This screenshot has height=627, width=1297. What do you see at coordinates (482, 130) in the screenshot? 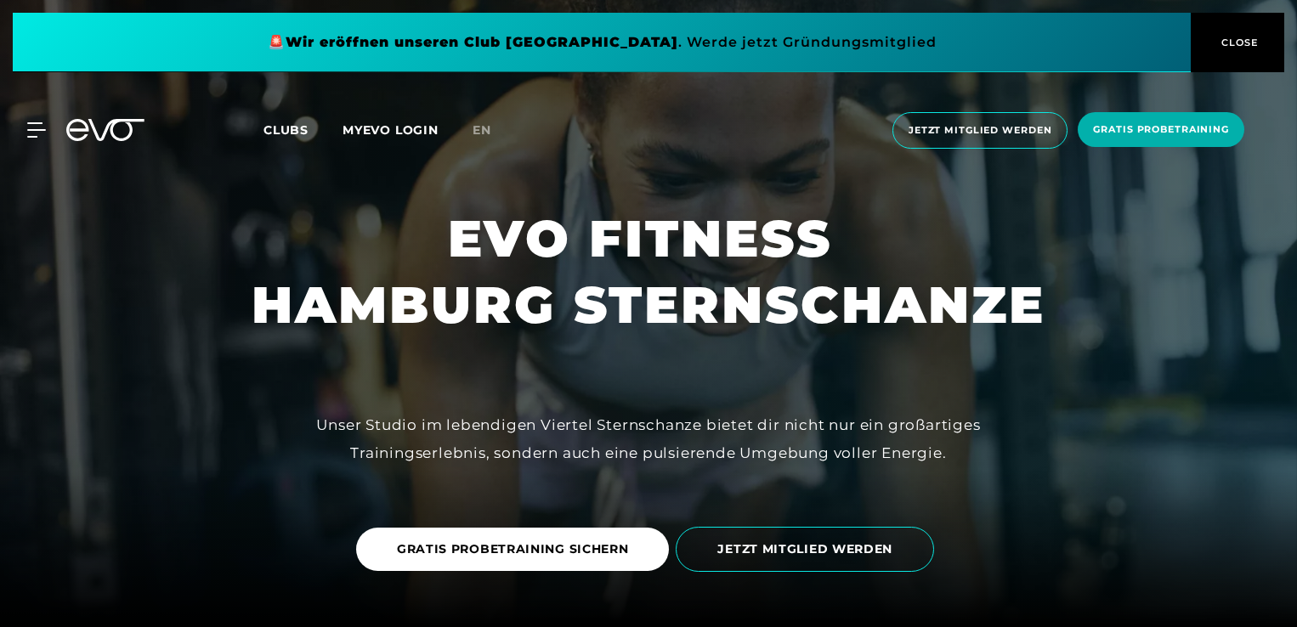
I see `span: en` at bounding box center [482, 130].